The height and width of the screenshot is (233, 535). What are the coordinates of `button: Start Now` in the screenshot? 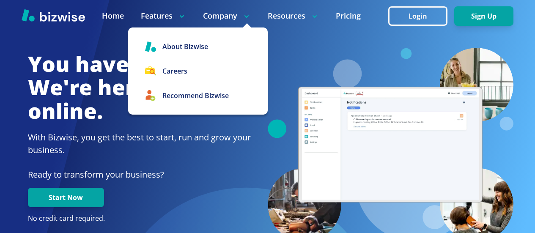 It's located at (66, 197).